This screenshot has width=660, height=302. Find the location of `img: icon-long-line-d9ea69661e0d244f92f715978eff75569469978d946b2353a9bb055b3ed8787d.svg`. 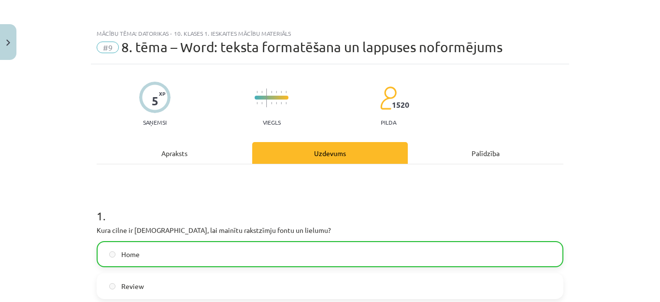

img: icon-long-line-d9ea69661e0d244f92f715978eff75569469978d946b2353a9bb055b3ed8787d.svg is located at coordinates (267, 98).